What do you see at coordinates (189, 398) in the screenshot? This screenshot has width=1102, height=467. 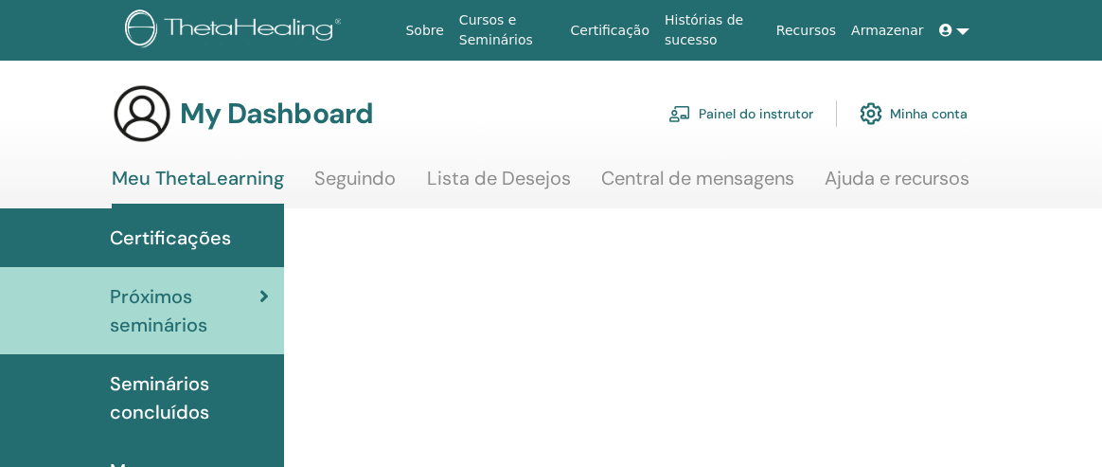 I see `span: Seminários concluídos` at bounding box center [189, 398].